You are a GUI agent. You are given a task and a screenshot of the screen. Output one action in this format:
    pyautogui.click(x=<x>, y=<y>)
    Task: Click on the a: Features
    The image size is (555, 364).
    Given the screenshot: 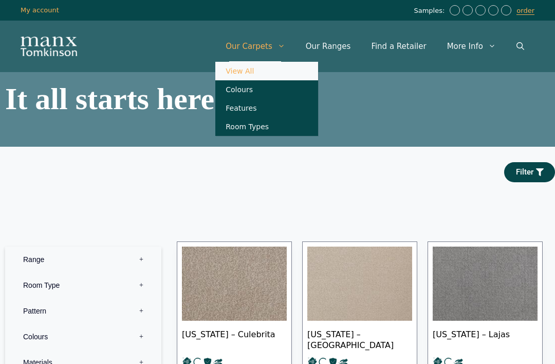 What is the action you would take?
    pyautogui.click(x=267, y=108)
    